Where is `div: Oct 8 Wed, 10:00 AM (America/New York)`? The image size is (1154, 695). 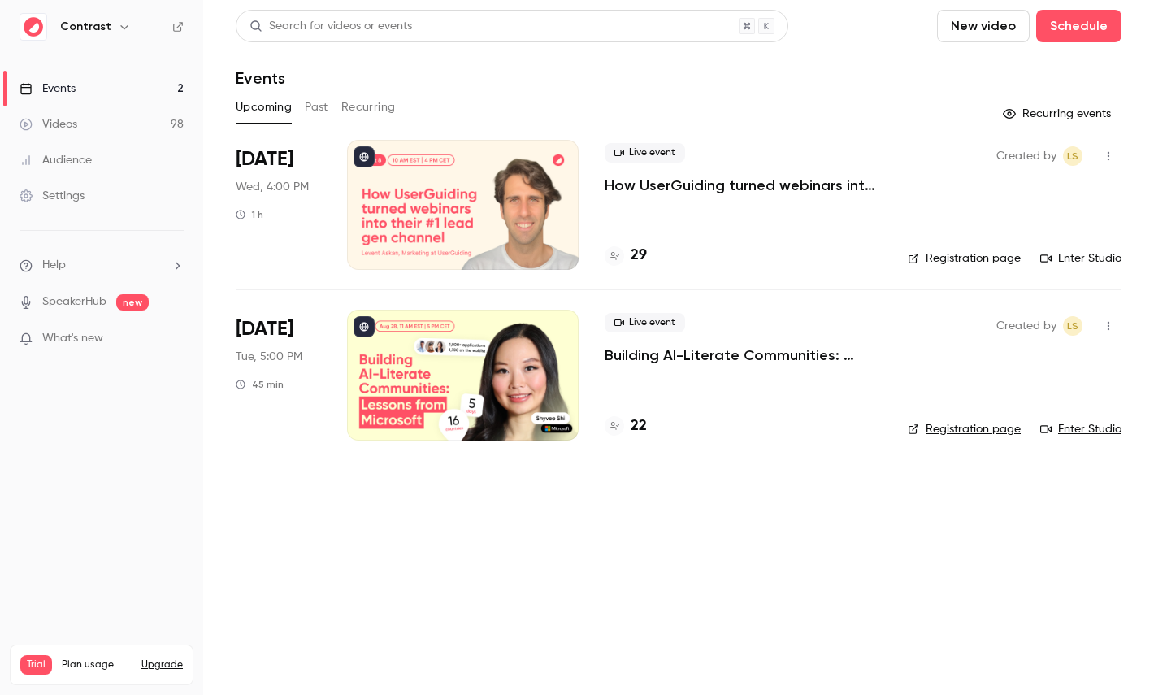
div: Oct 8 Wed, 10:00 AM (America/New York) is located at coordinates (278, 205).